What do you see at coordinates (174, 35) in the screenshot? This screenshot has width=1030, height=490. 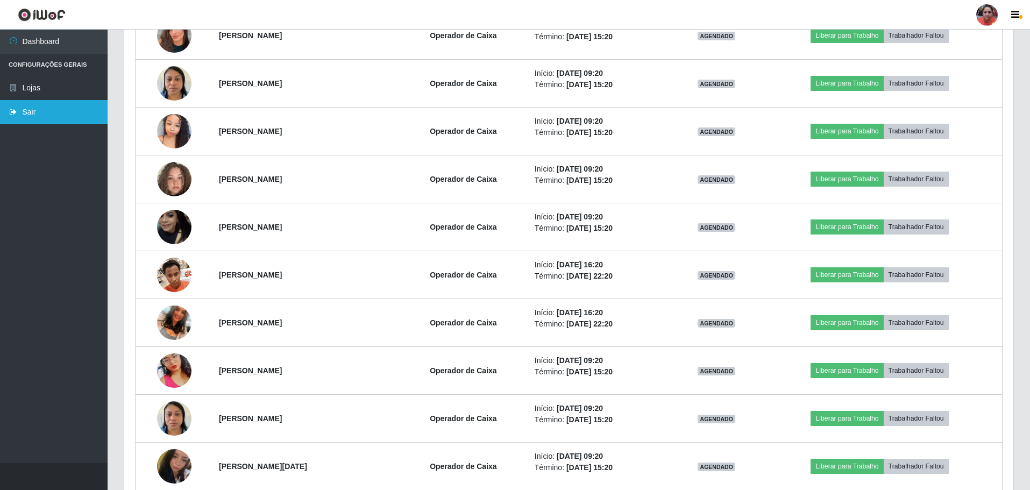 I see `img: 1750801890236.jpeg` at bounding box center [174, 35].